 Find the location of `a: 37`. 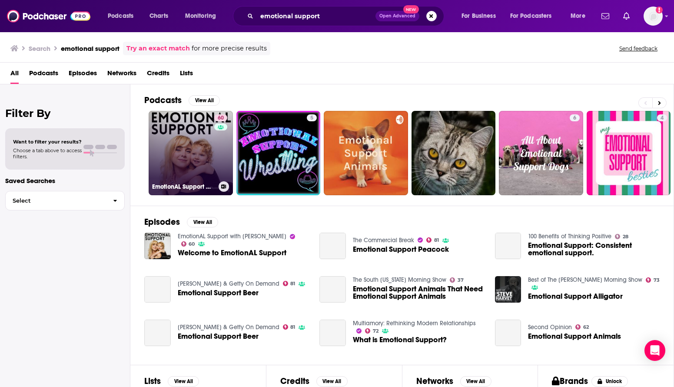

a: 37 is located at coordinates (456, 280).